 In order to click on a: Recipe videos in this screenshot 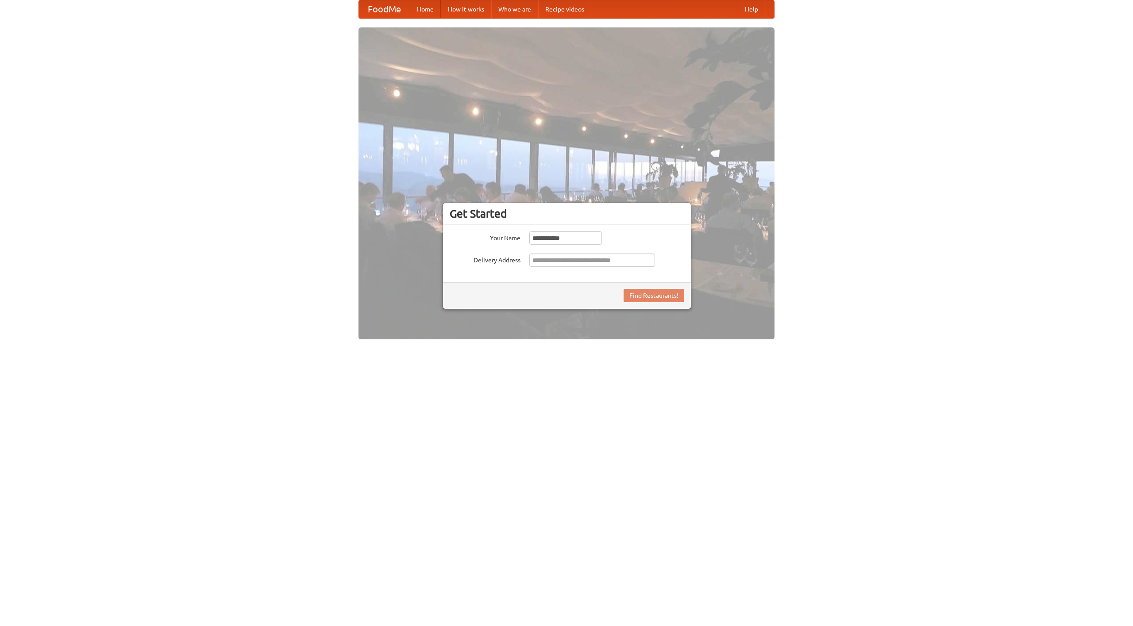, I will do `click(565, 9)`.